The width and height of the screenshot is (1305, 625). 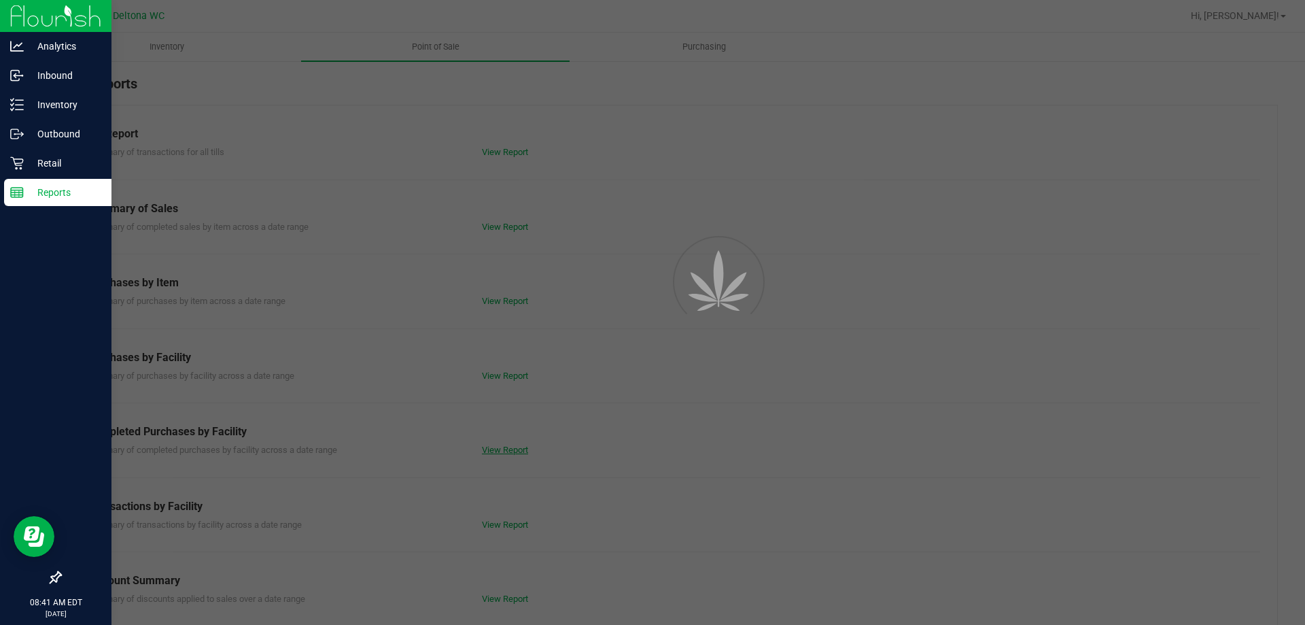 I want to click on p: Retail, so click(x=65, y=163).